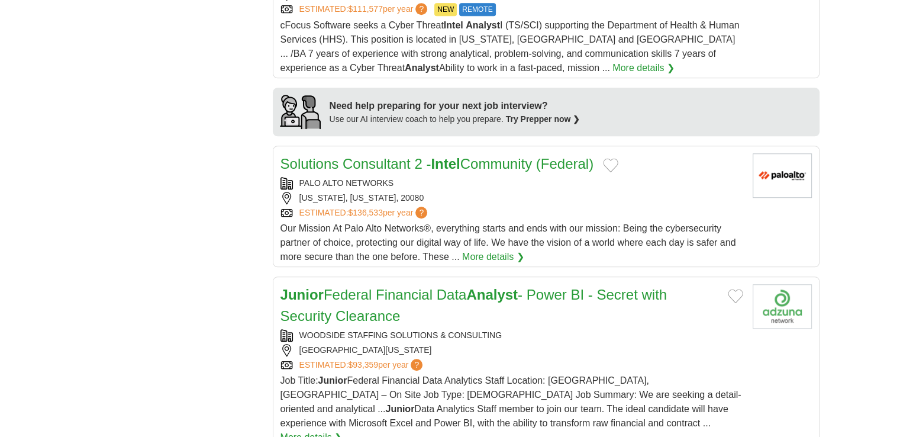 The height and width of the screenshot is (437, 900). I want to click on a: ESTIMATED:$93,359per year?, so click(362, 365).